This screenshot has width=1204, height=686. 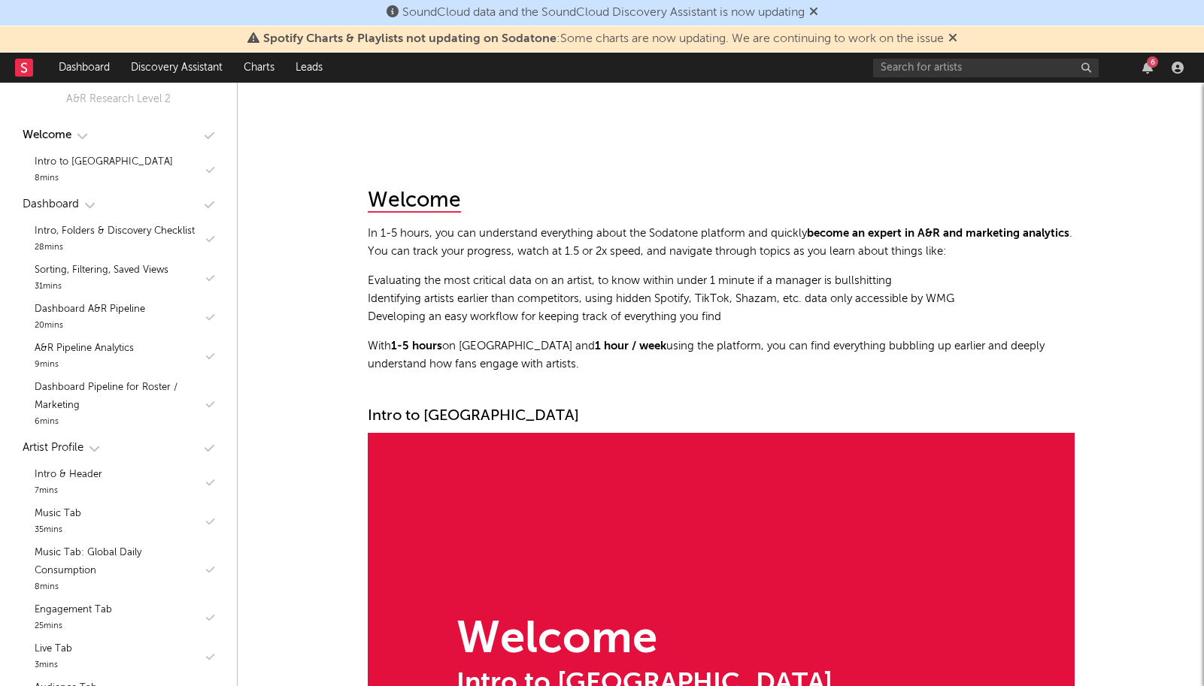 What do you see at coordinates (630, 346) in the screenshot?
I see `strong: 1 hour / week` at bounding box center [630, 346].